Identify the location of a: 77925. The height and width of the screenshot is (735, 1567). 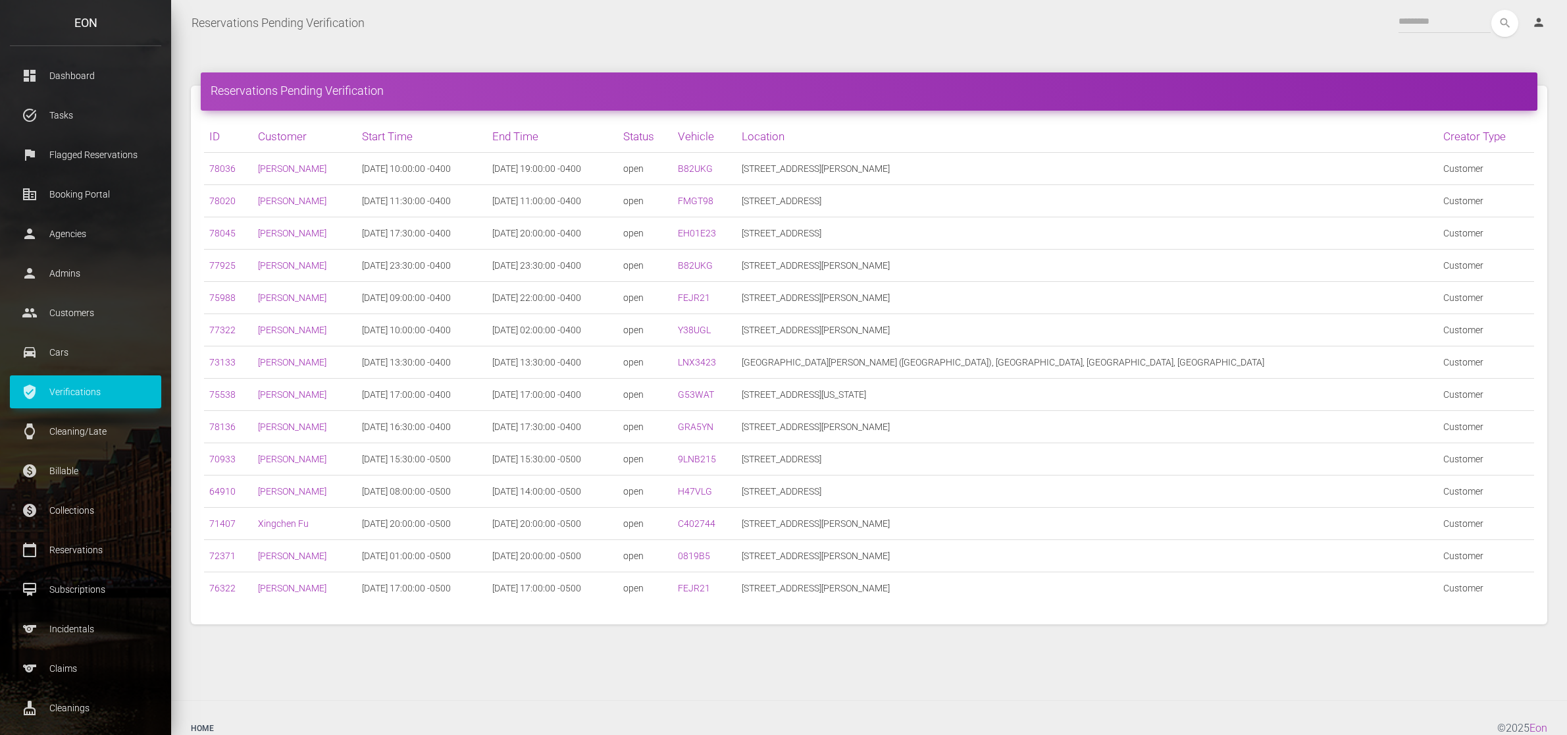
(223, 265).